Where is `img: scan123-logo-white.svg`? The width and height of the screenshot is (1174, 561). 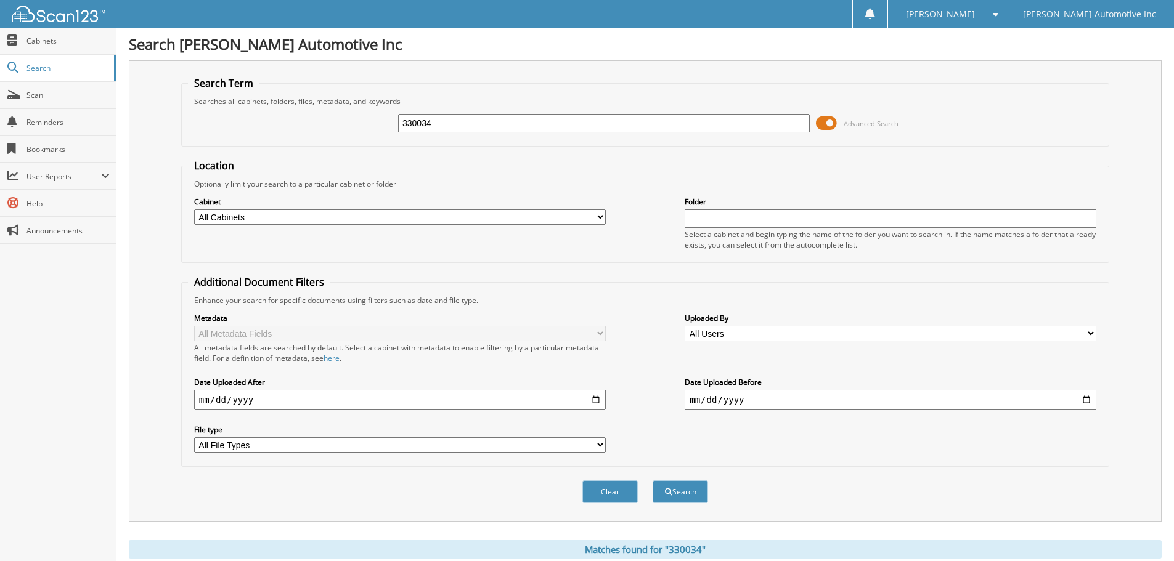
img: scan123-logo-white.svg is located at coordinates (59, 14).